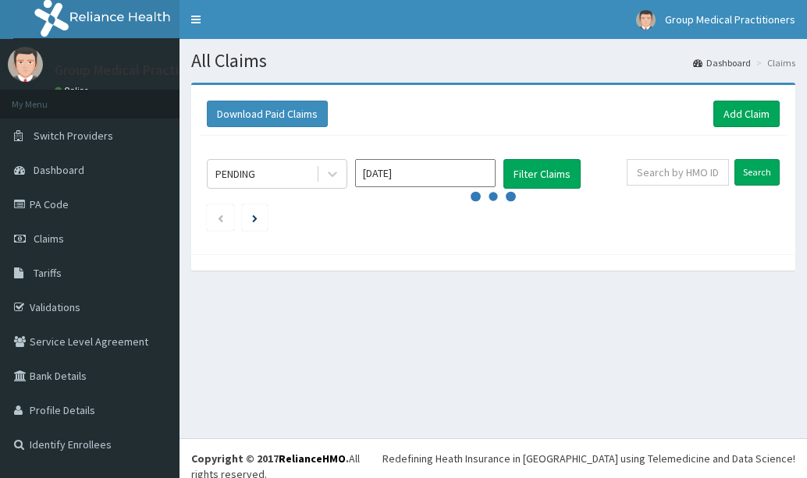 This screenshot has width=807, height=478. I want to click on a: Online, so click(73, 90).